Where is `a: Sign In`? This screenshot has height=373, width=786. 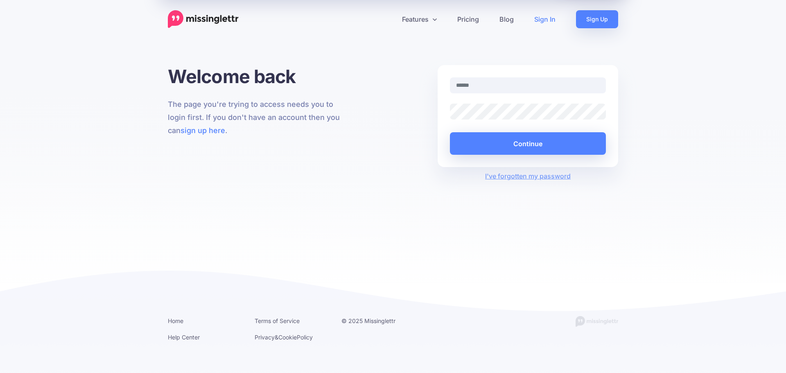
a: Sign In is located at coordinates (545, 19).